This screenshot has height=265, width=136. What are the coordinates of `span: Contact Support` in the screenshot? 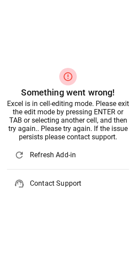 It's located at (76, 184).